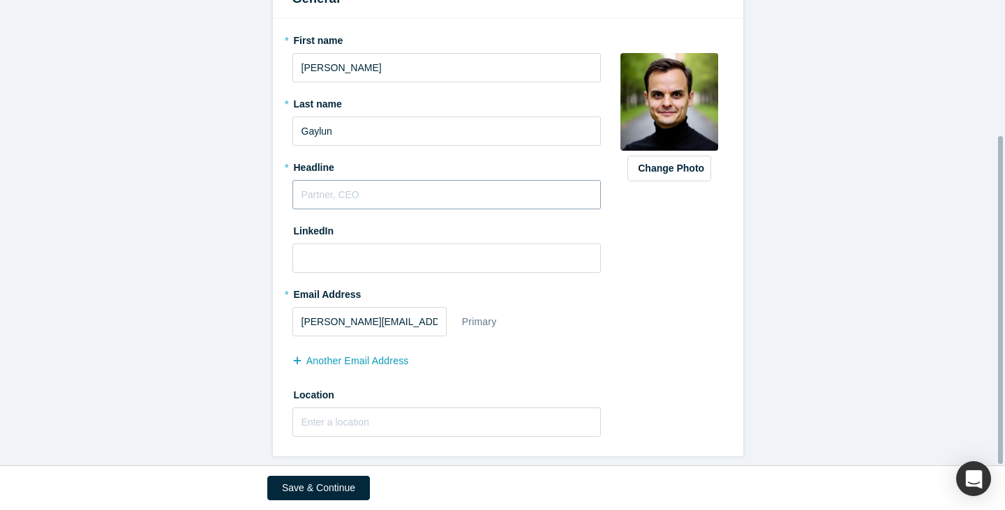 The height and width of the screenshot is (510, 1005). I want to click on button: another Email Address, so click(358, 361).